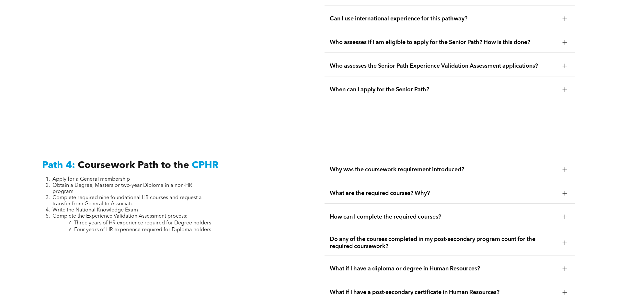 Image resolution: width=617 pixels, height=295 pixels. What do you see at coordinates (91, 179) in the screenshot?
I see `span: Apply for a General membership` at bounding box center [91, 179].